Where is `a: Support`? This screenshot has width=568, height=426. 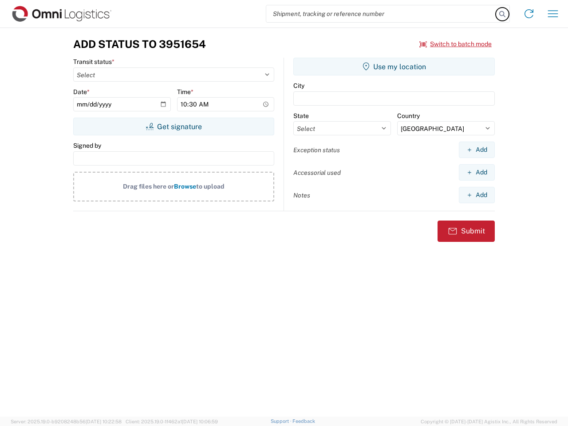 a: Support is located at coordinates (282, 421).